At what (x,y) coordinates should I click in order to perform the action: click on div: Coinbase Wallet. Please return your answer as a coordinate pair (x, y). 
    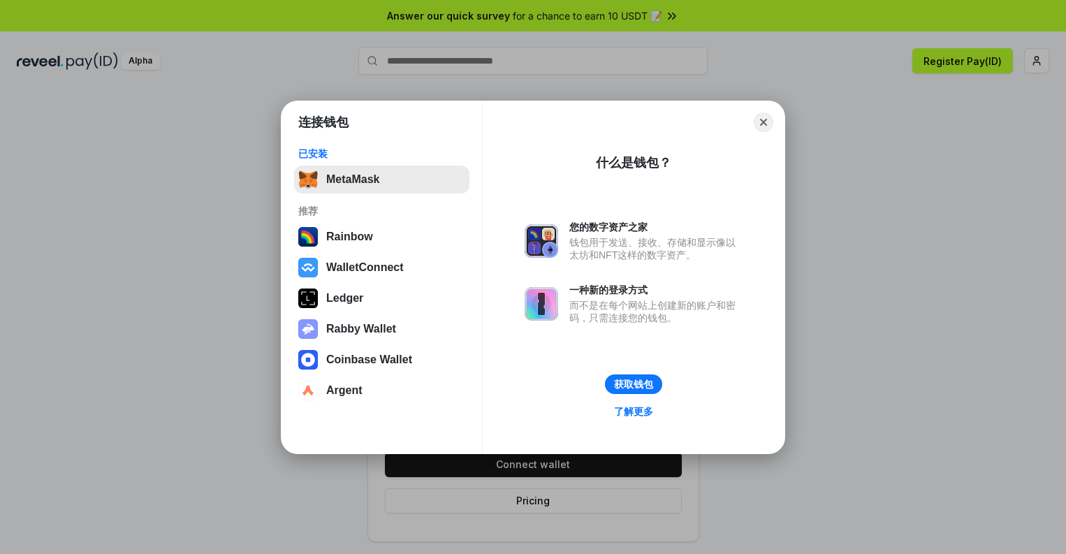
    Looking at the image, I should click on (369, 360).